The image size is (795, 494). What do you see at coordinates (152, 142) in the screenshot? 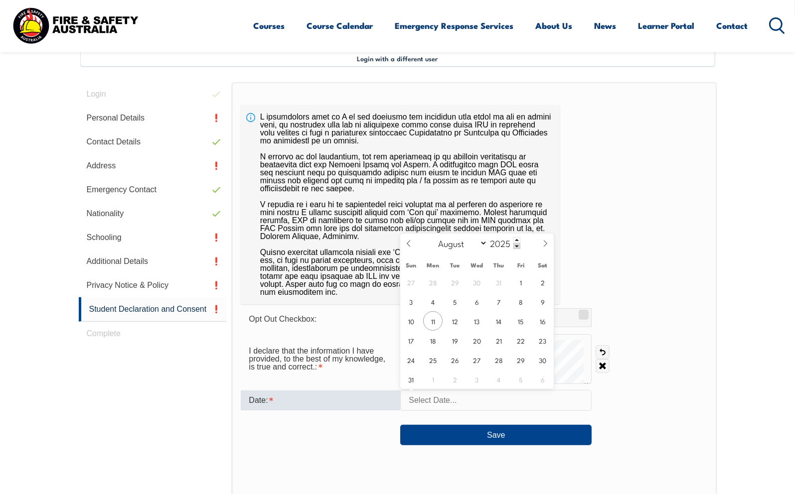
I see `a: Contact Details` at bounding box center [152, 142].